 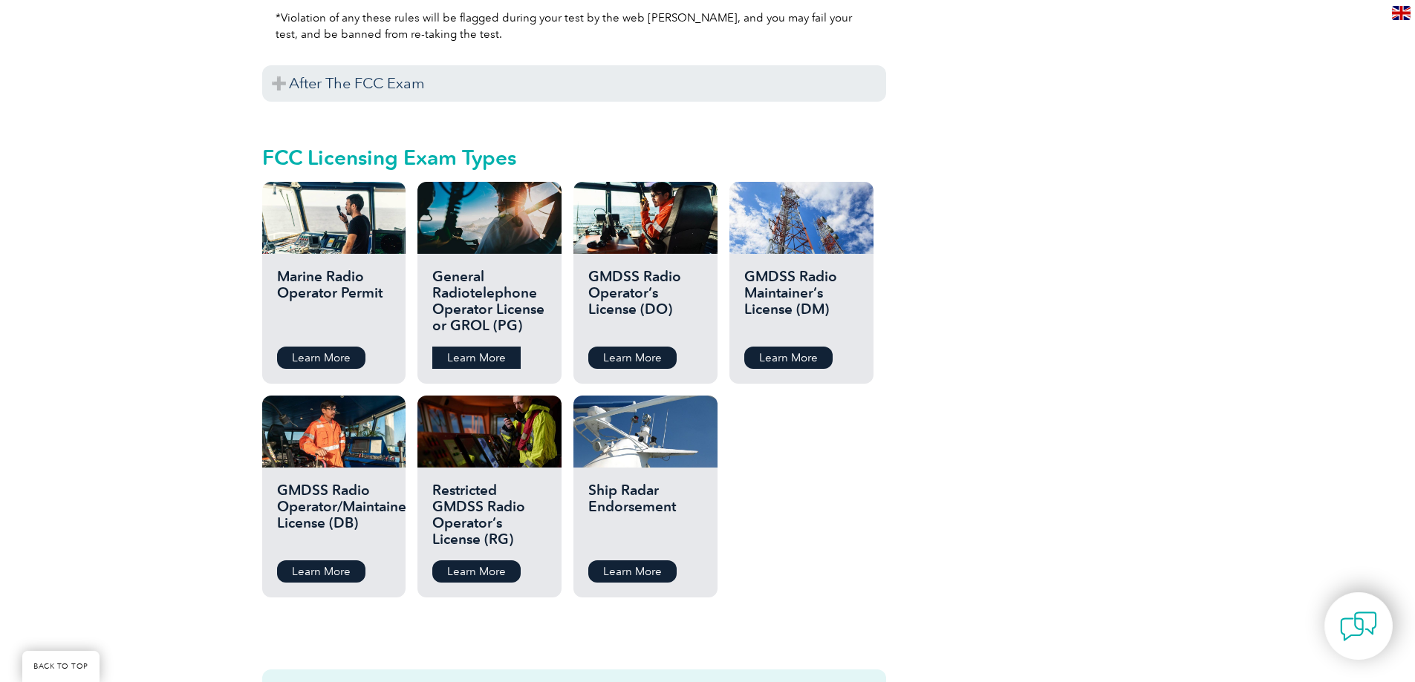 What do you see at coordinates (333, 302) in the screenshot?
I see `h2: Marine Radio Operator Permit` at bounding box center [333, 302].